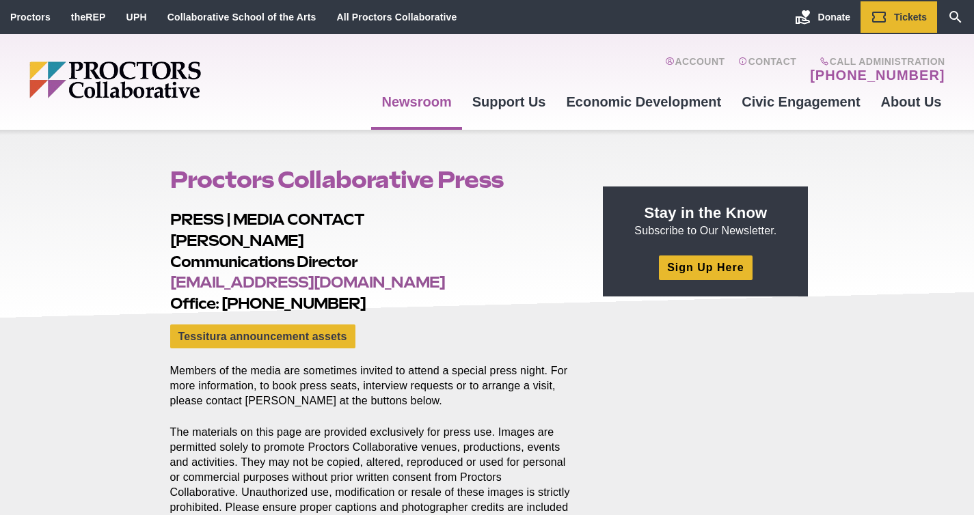 The image size is (974, 515). What do you see at coordinates (705, 267) in the screenshot?
I see `a: Sign Up Here` at bounding box center [705, 267].